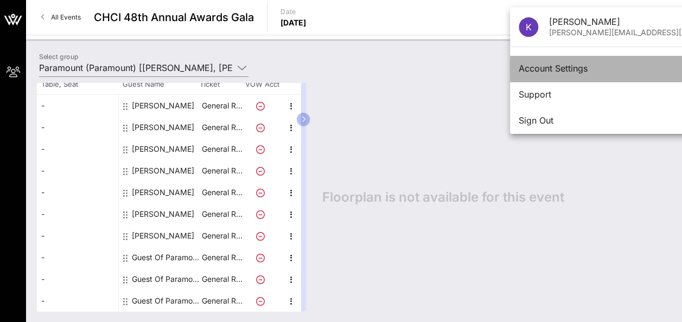  I want to click on div: Lilia Luciano, so click(163, 171).